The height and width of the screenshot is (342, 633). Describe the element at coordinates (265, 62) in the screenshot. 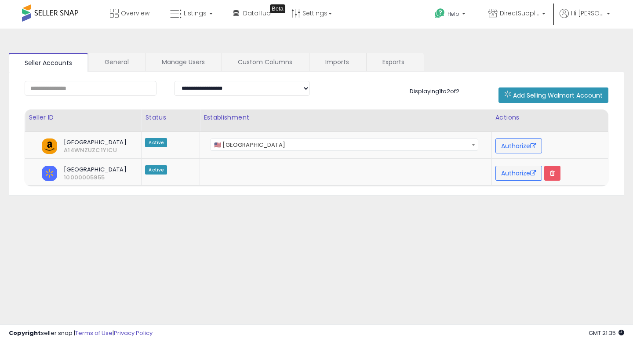

I see `a: Custom Columns` at that location.